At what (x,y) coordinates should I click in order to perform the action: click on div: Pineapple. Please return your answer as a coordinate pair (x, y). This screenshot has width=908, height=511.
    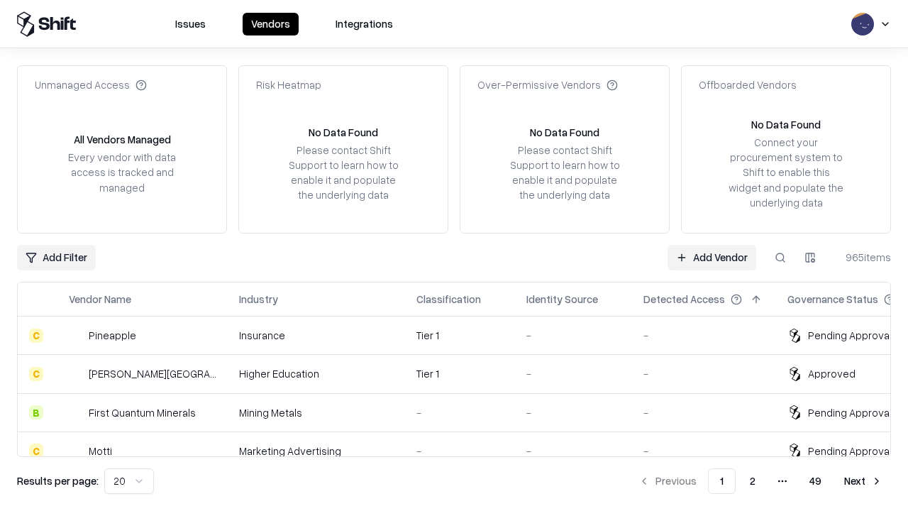
    Looking at the image, I should click on (112, 335).